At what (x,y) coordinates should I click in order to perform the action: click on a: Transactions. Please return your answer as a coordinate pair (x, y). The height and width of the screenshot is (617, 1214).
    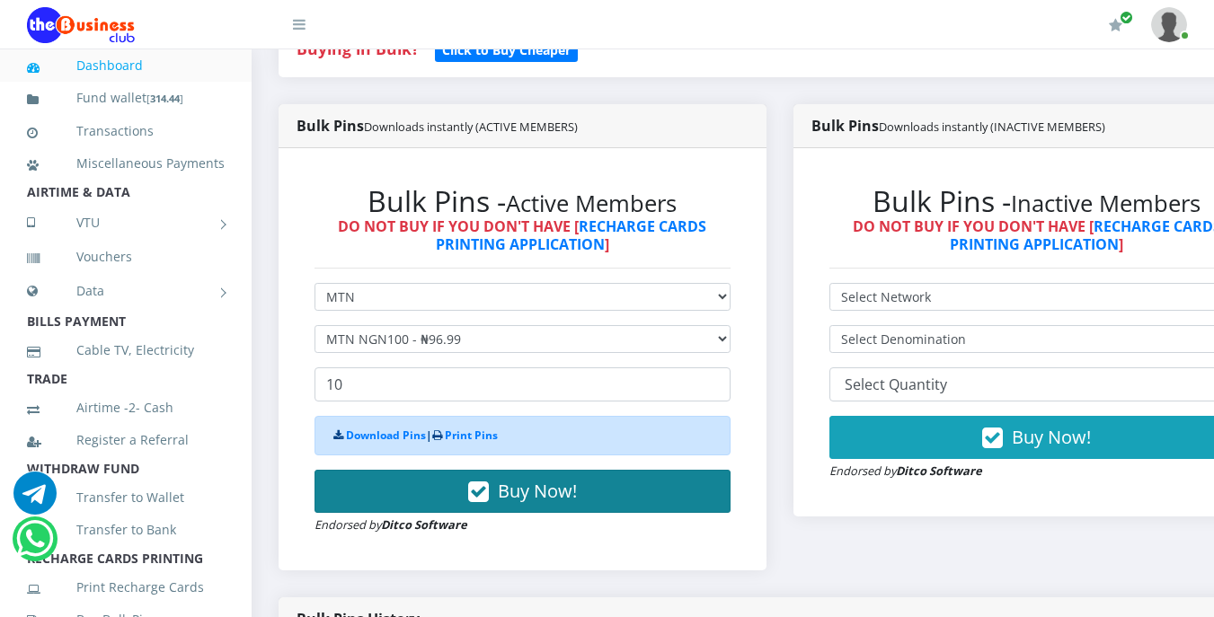
    Looking at the image, I should click on (126, 131).